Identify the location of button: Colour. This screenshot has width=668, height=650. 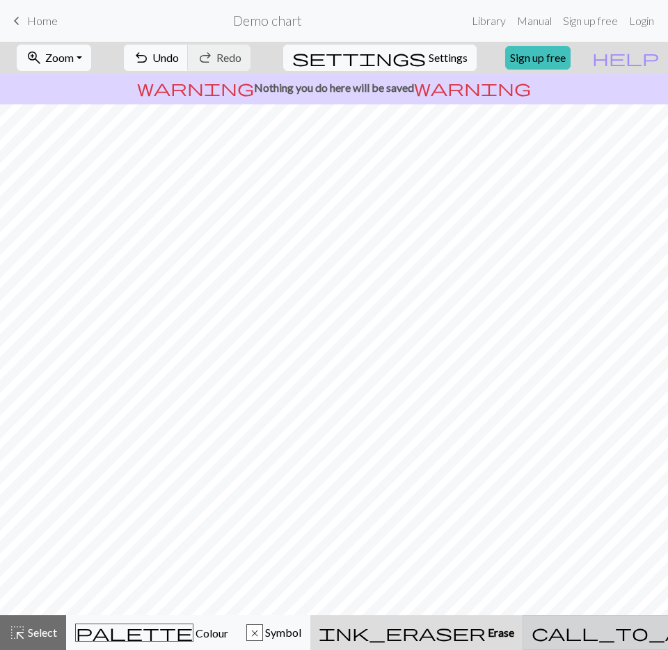
(152, 633).